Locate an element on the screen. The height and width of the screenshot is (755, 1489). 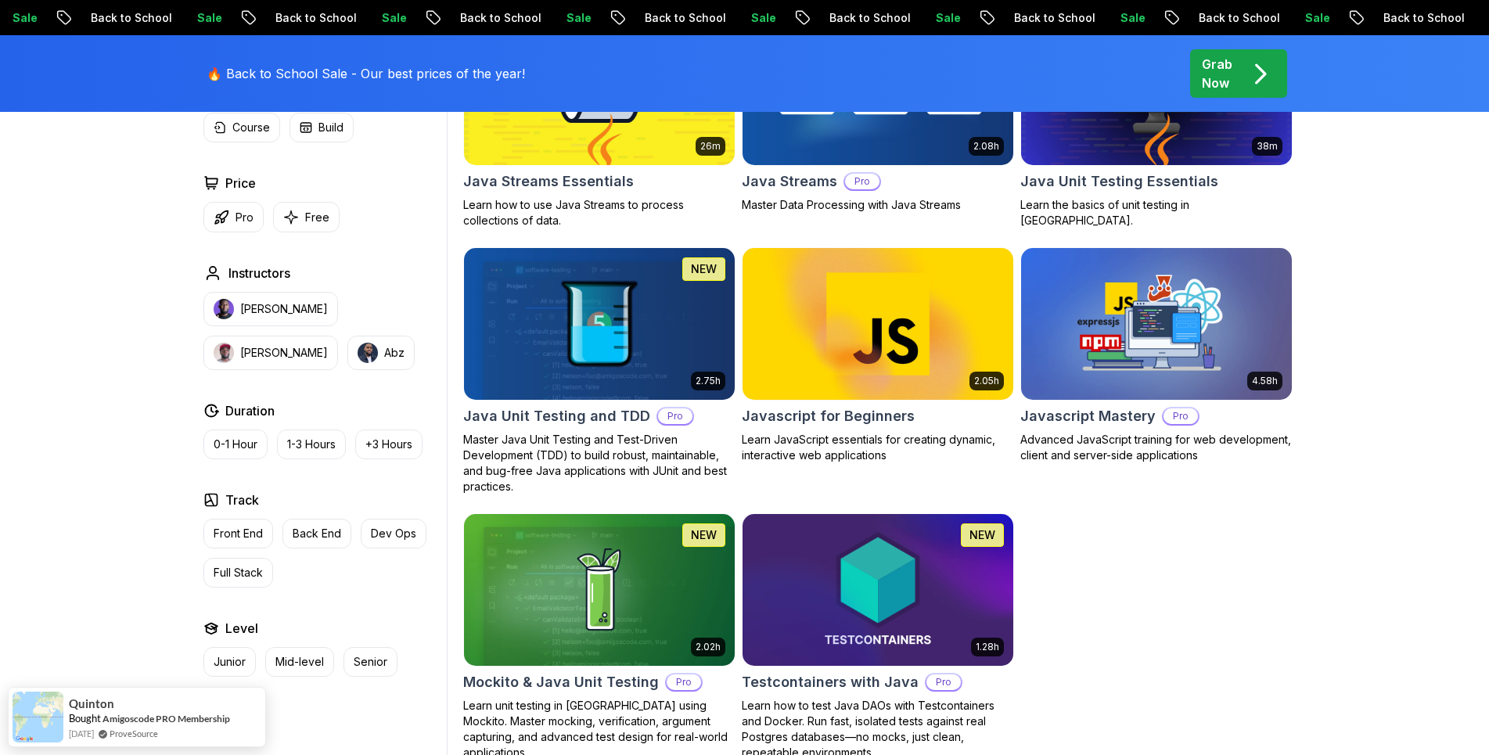
button: Dev Ops is located at coordinates (394, 534).